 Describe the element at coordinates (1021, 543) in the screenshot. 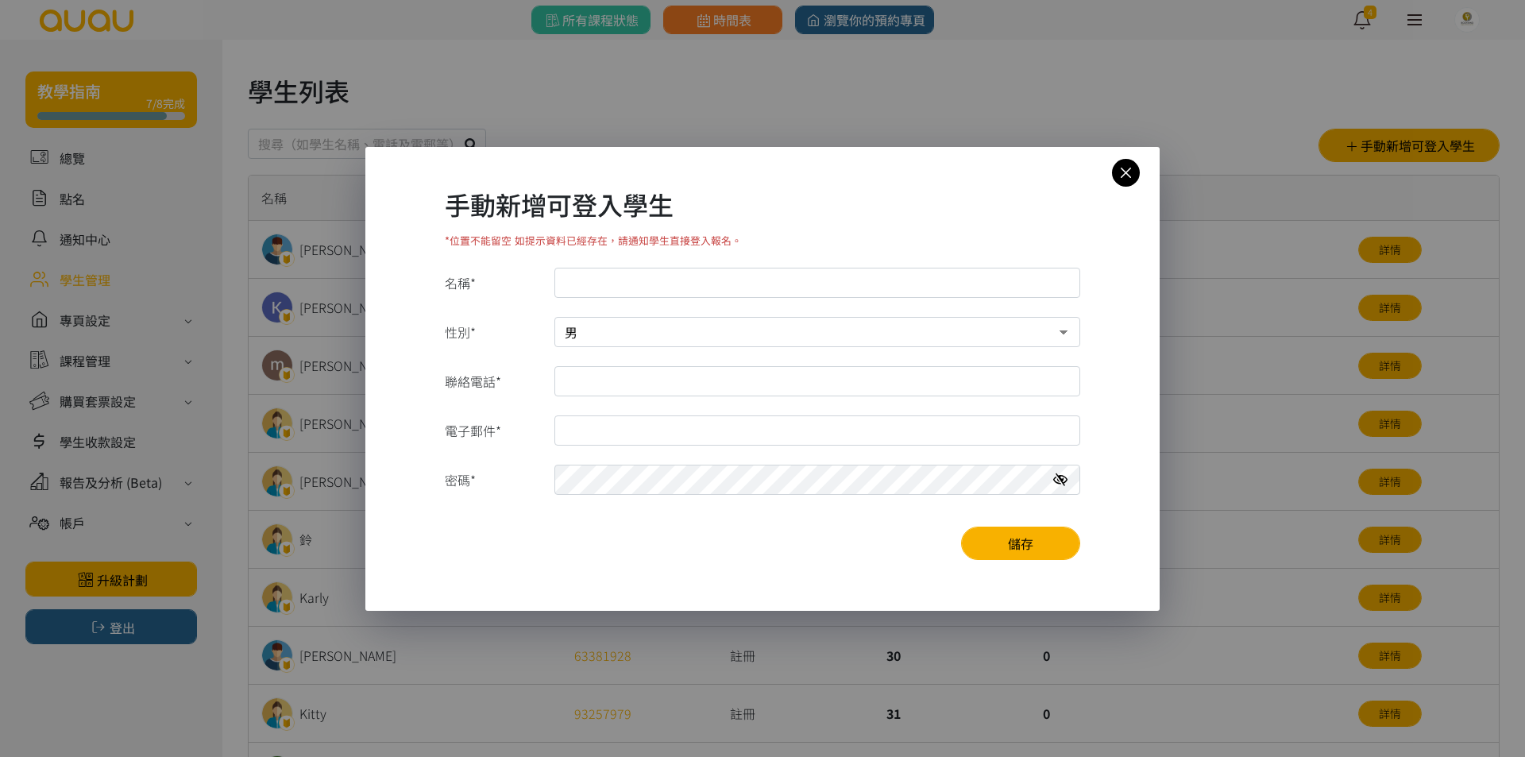

I see `button: 儲存` at that location.